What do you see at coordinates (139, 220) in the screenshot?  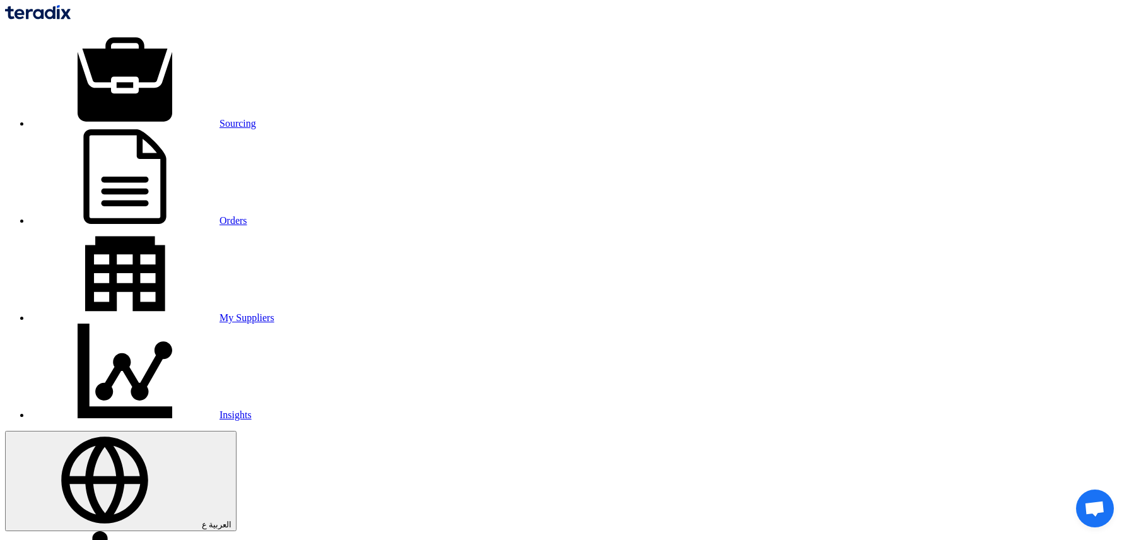 I see `a: Orders` at bounding box center [139, 220].